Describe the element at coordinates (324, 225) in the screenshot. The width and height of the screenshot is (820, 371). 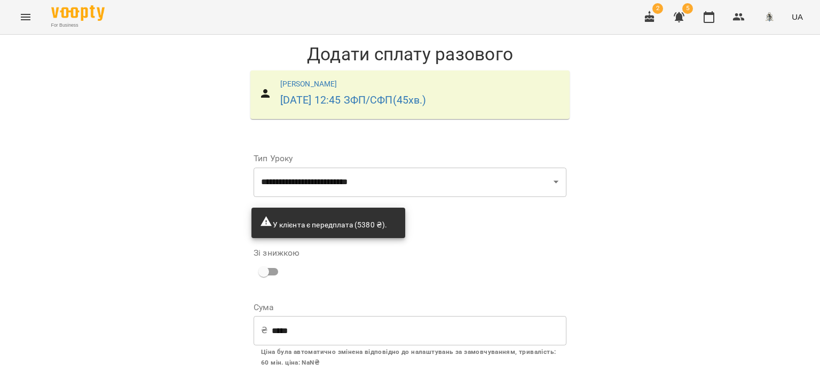
I see `span: У клієнта є передплата (5380 ₴).` at that location.